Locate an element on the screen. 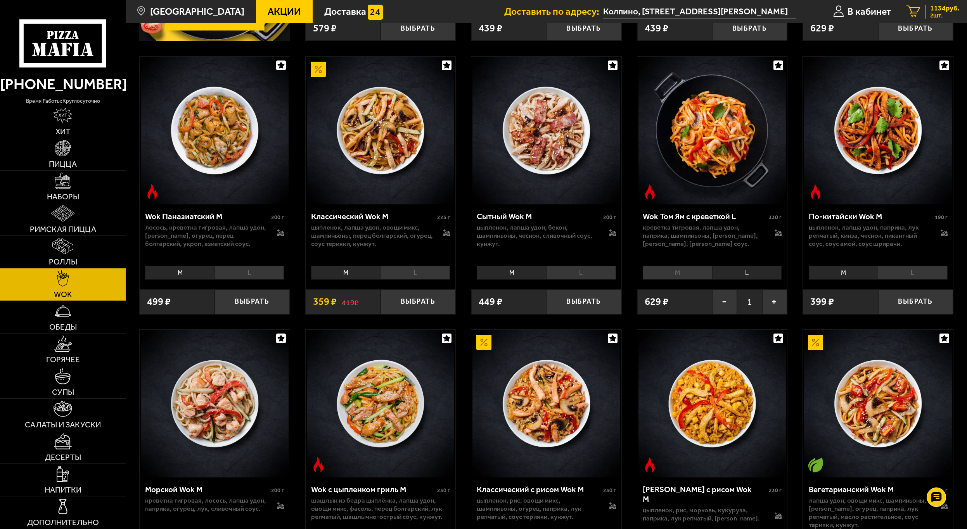 The image size is (967, 529). span: Роллы is located at coordinates (63, 262).